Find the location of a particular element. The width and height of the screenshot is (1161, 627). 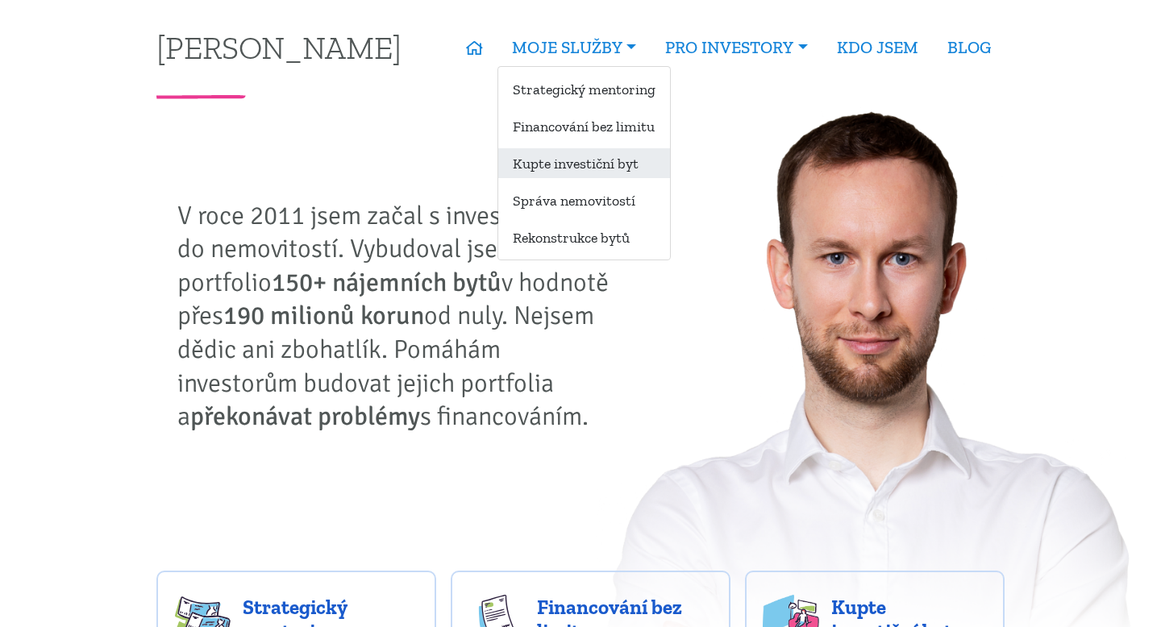

a: MOJE SLUŽBY is located at coordinates (574, 48).